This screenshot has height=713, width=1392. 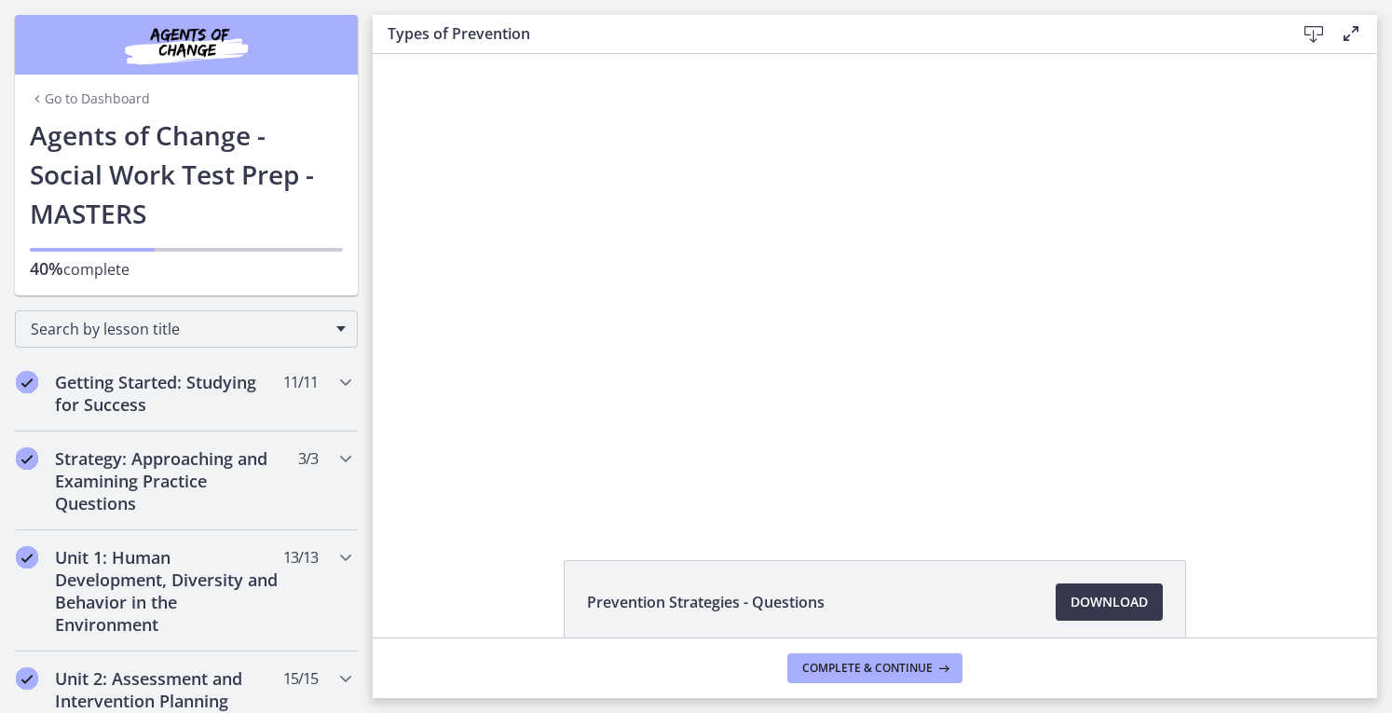 What do you see at coordinates (307, 458) in the screenshot?
I see `span: 3 / 3` at bounding box center [307, 458].